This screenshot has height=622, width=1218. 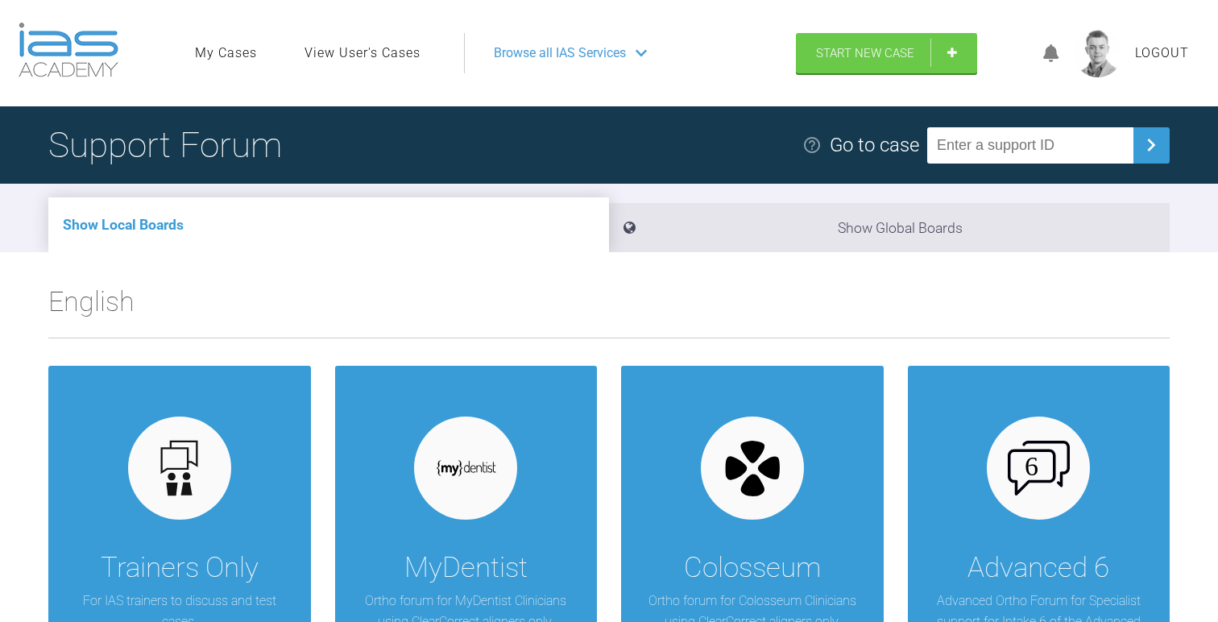 I want to click on span: Start New Case, so click(x=865, y=53).